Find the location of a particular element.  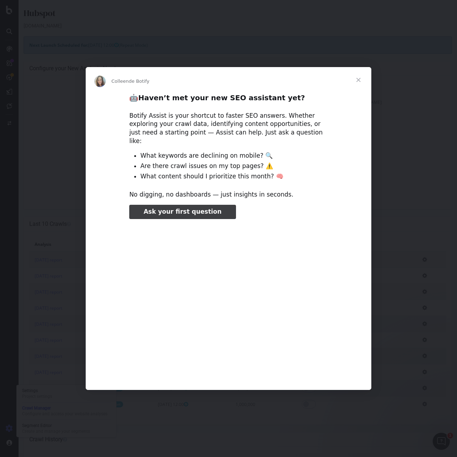

p: View Crawl Settings is located at coordinates (219, 180).